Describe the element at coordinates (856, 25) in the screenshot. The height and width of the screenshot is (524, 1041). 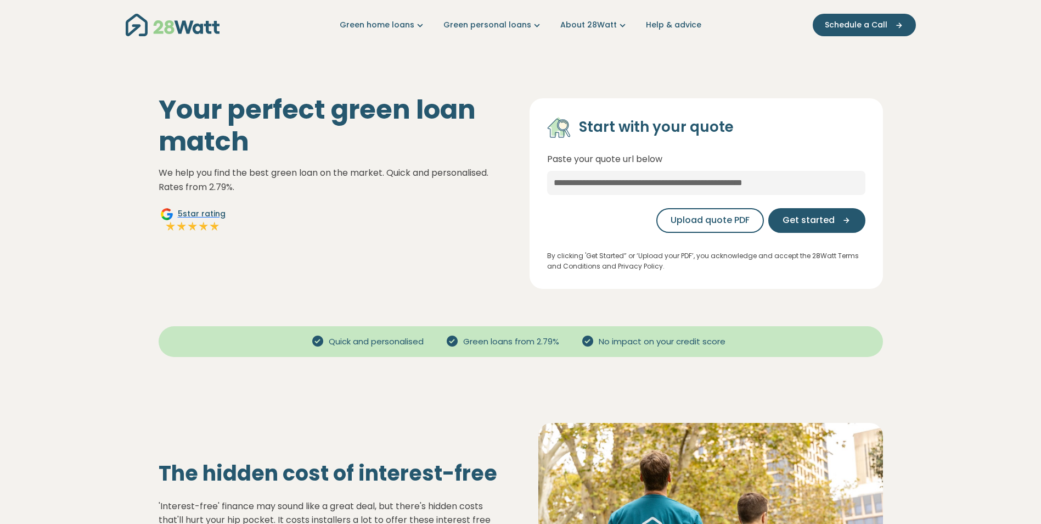
I see `span: Schedule a Call` at that location.